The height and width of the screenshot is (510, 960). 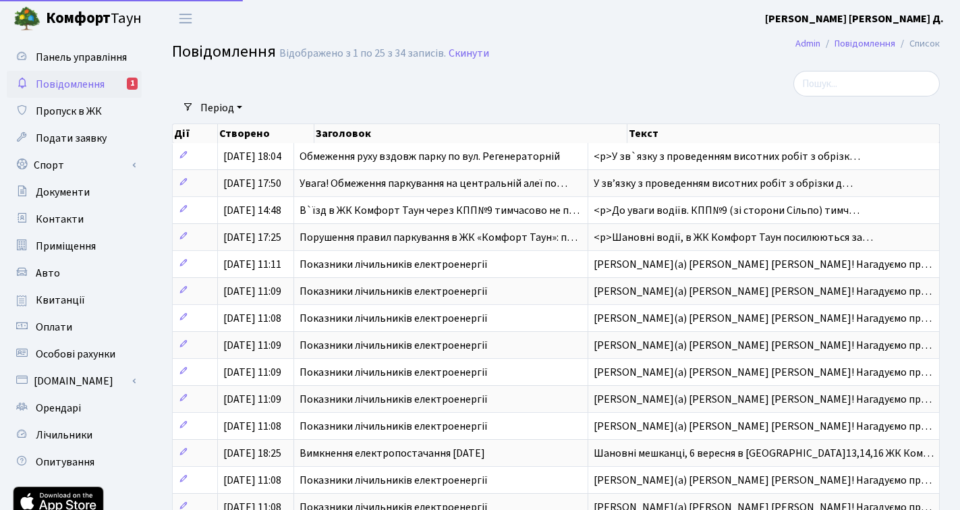 What do you see at coordinates (439, 238) in the screenshot?
I see `span: Порушення правил паркування в ЖК «Комфорт Таун»: п…` at bounding box center [439, 238].